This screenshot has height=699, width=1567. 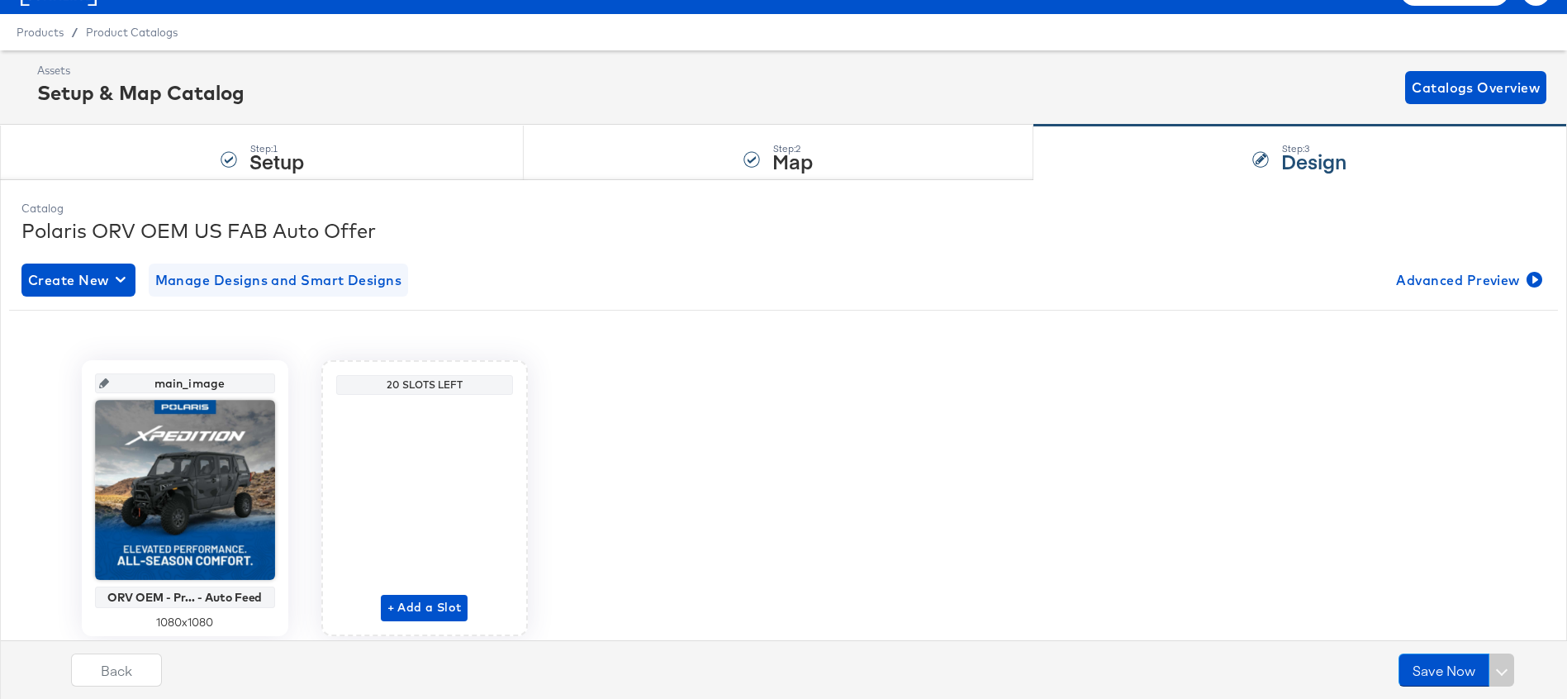 I want to click on strong: Setup, so click(x=277, y=160).